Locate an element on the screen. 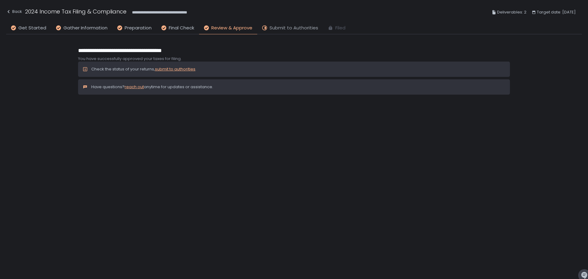 This screenshot has height=279, width=588. a: submit to authorities is located at coordinates (175, 69).